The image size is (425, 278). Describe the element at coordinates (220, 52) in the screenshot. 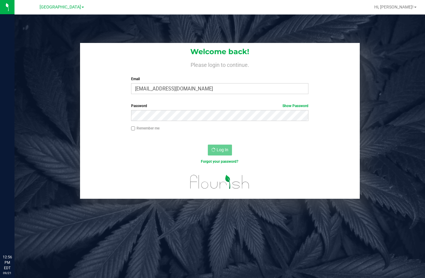

I see `h1: Welcome back!` at that location.